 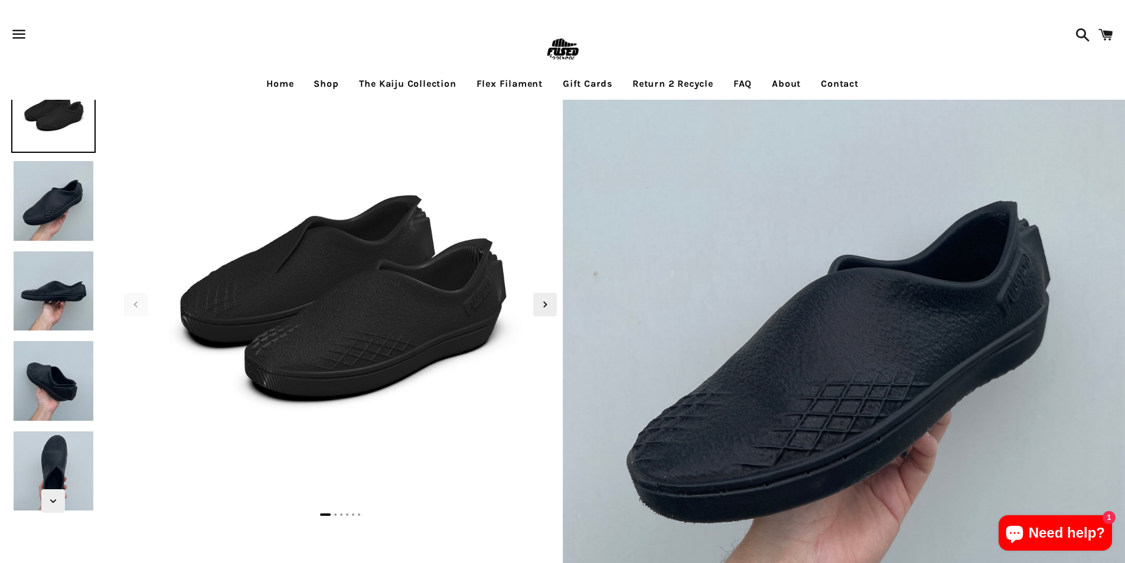 What do you see at coordinates (280, 84) in the screenshot?
I see `a: Home` at bounding box center [280, 84].